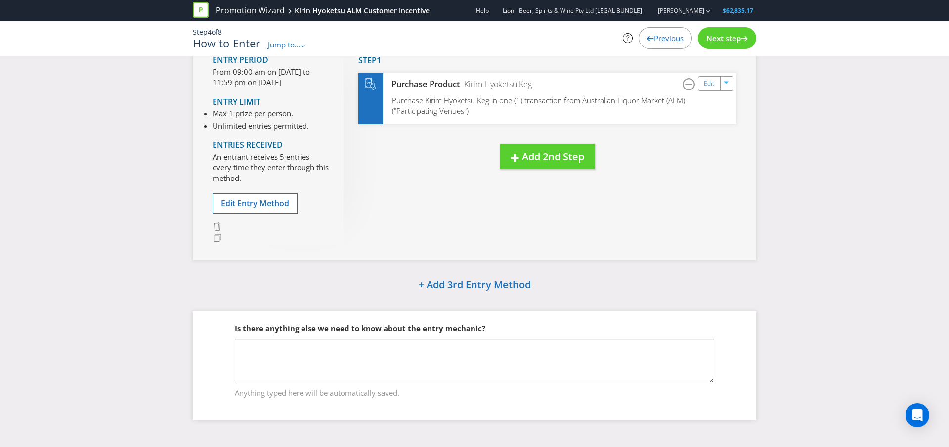 The width and height of the screenshot is (949, 447). What do you see at coordinates (250, 10) in the screenshot?
I see `a: Promotion Wizard` at bounding box center [250, 10].